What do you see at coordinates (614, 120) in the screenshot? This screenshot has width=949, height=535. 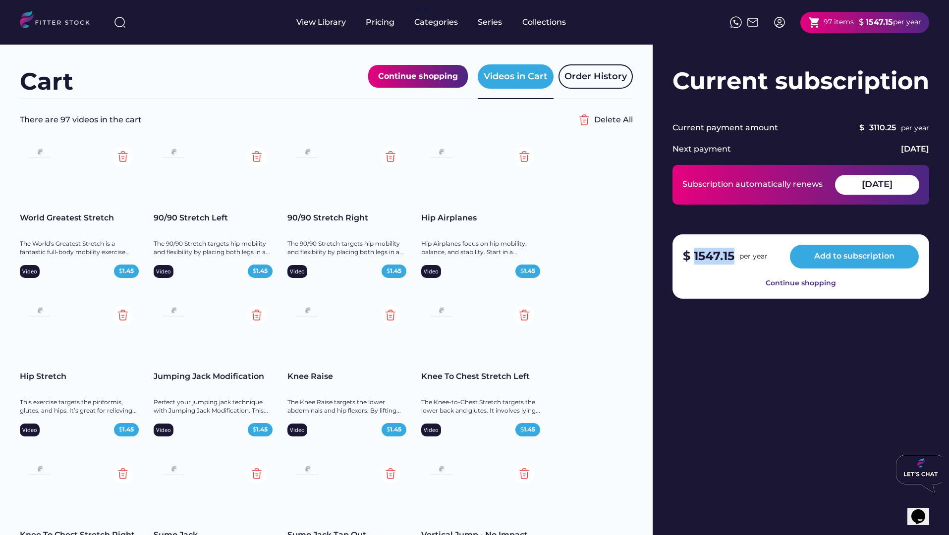 I see `div: Delete All` at bounding box center [614, 120].